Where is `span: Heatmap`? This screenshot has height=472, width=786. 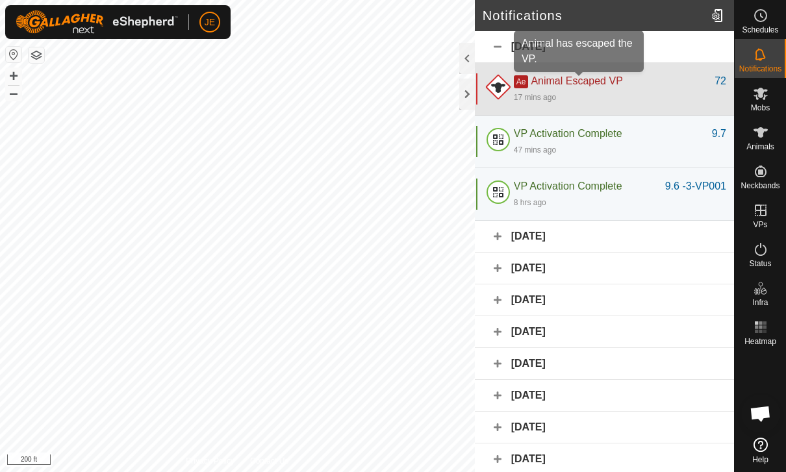 span: Heatmap is located at coordinates (760, 342).